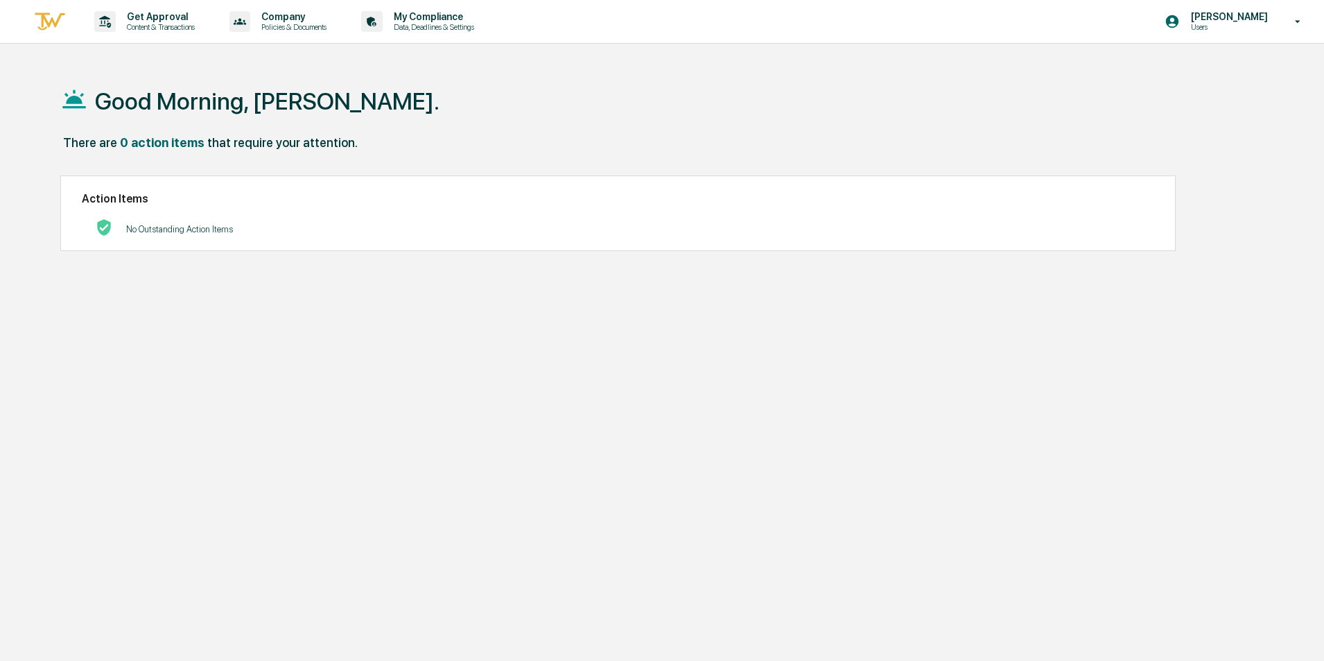  I want to click on p: Content & Transactions, so click(159, 27).